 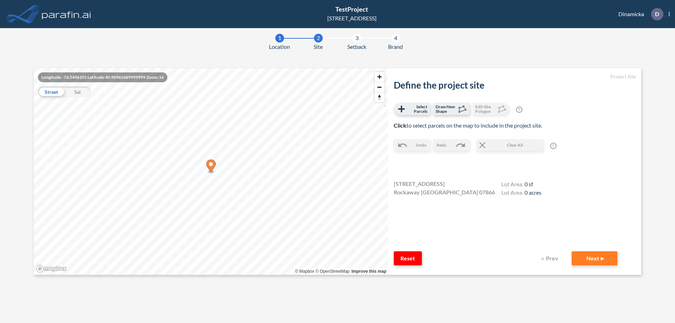 I want to click on img: logo, so click(x=66, y=14).